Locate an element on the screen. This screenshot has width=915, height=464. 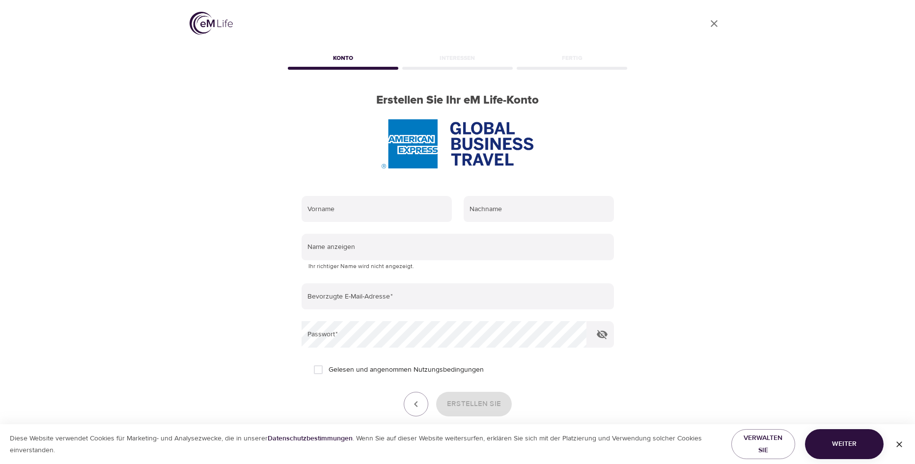
p: Ihr richtiger Name wird nicht angezeigt. is located at coordinates (458, 267).